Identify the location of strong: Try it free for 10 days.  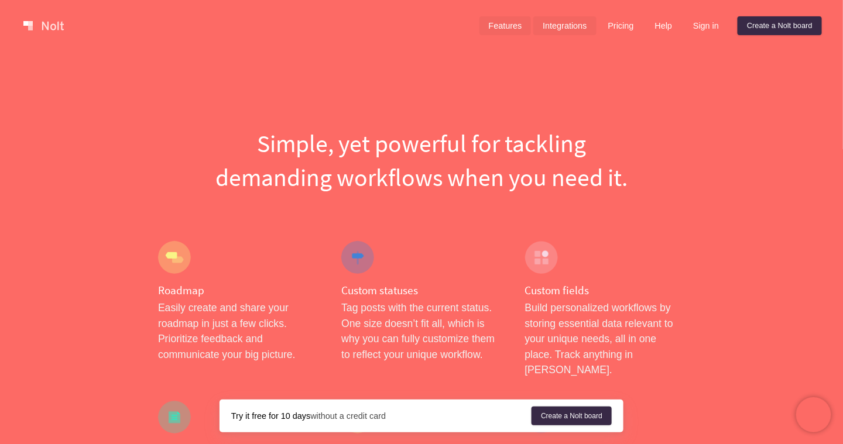
(270, 416).